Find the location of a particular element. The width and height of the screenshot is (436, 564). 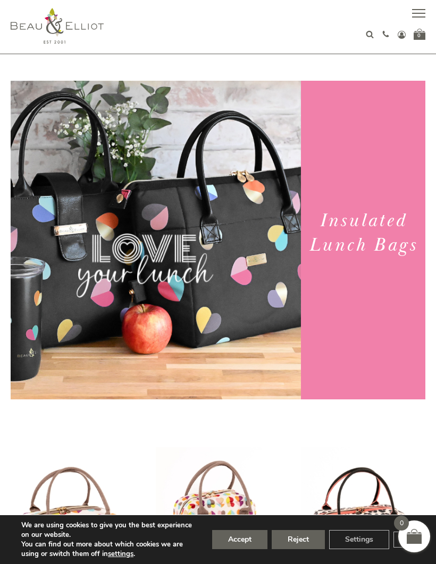

button: Close GDPR Cookie Banner is located at coordinates (403, 540).